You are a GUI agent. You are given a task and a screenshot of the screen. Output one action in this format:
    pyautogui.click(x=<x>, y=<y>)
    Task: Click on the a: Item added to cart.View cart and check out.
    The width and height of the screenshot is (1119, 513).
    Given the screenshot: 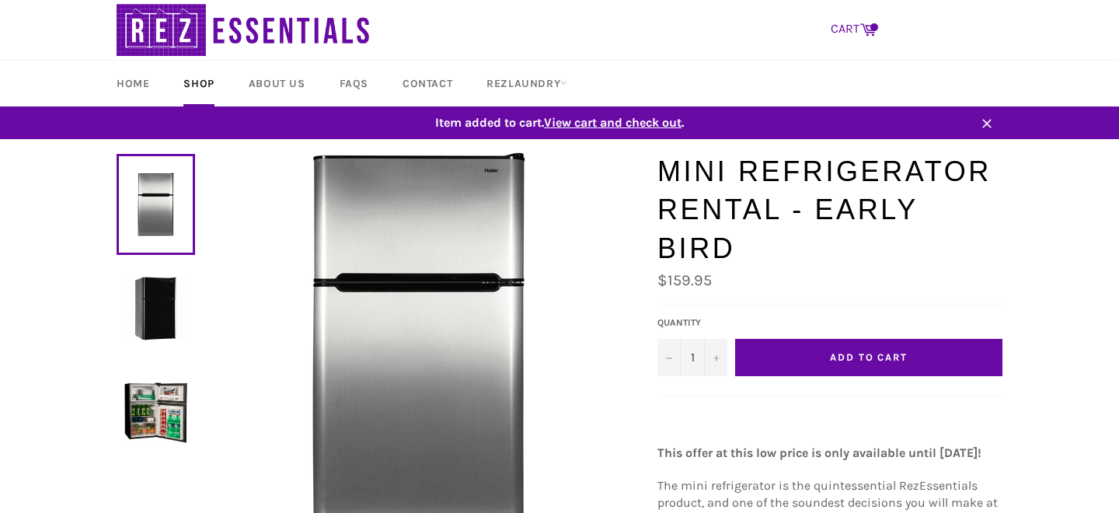 What is the action you would take?
    pyautogui.click(x=560, y=123)
    